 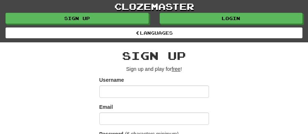 What do you see at coordinates (154, 56) in the screenshot?
I see `h2: Sign up` at bounding box center [154, 56].